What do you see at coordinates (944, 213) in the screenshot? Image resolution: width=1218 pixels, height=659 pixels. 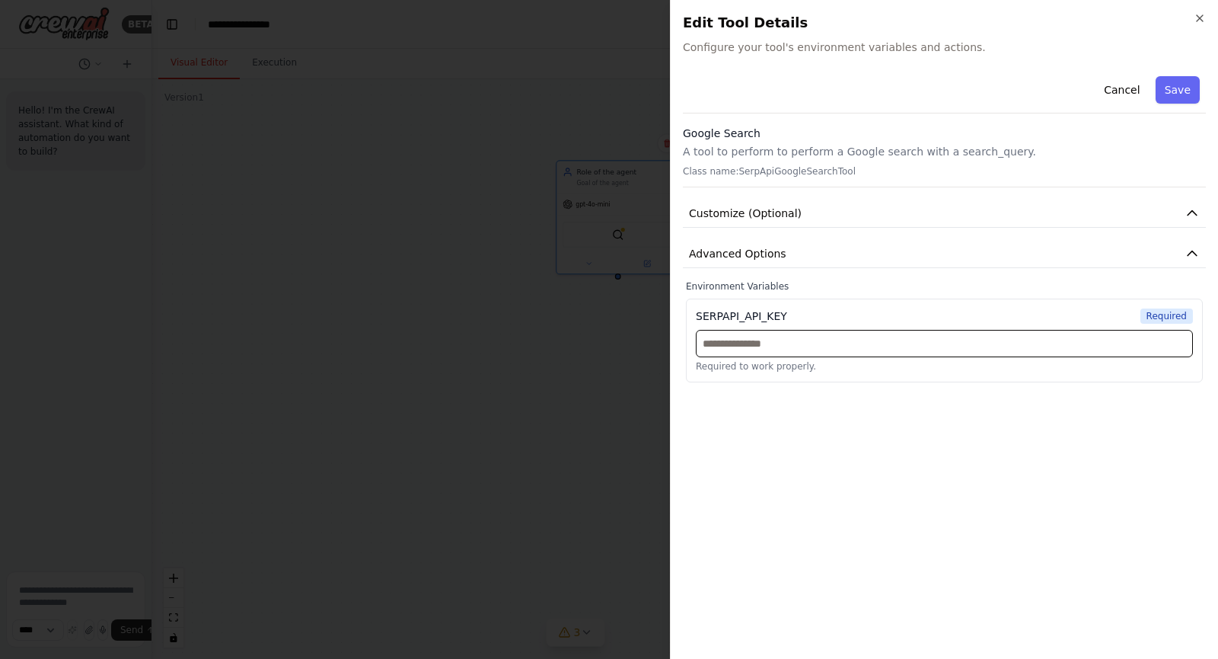 I see `button: Customize (Optional)` at bounding box center [944, 213].